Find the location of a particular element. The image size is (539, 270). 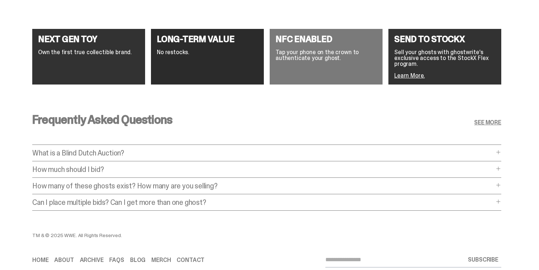

a: Contact is located at coordinates (191, 261).